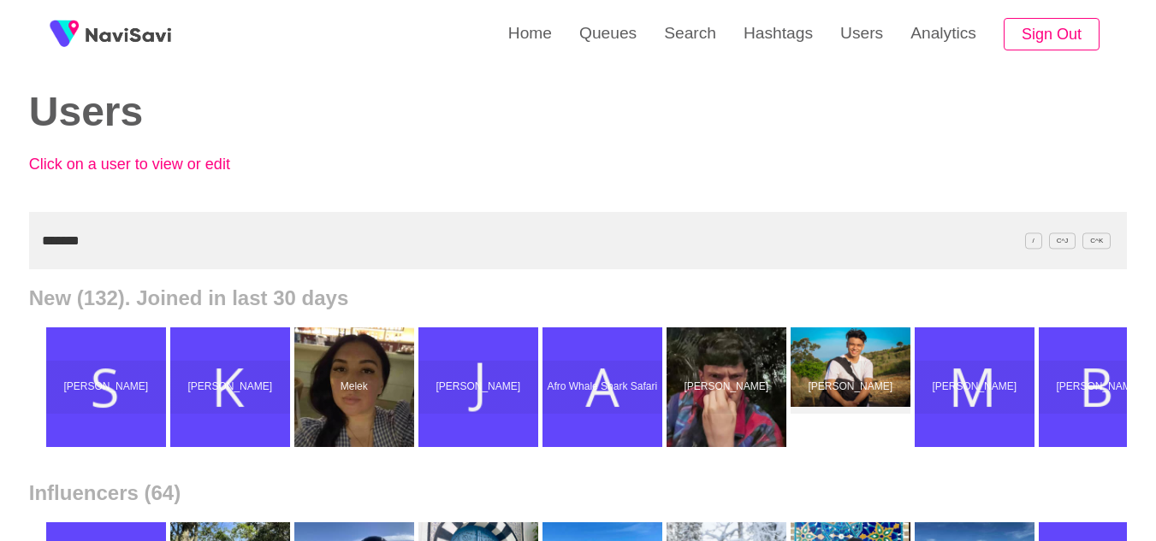 The image size is (1156, 541). What do you see at coordinates (577, 494) in the screenshot?
I see `h2: Influencers (64)` at bounding box center [577, 494].